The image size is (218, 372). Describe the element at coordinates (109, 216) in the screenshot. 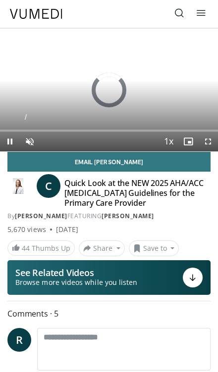

I see `div: By FEATURING` at that location.